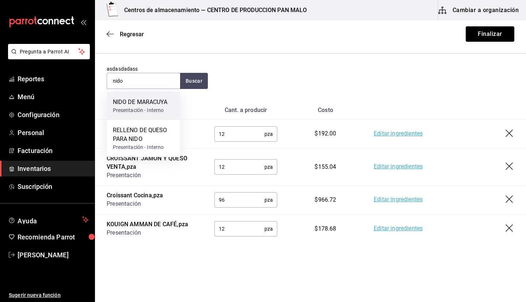 The height and width of the screenshot is (302, 526). I want to click on input: Buscar insumo, so click(144, 81).